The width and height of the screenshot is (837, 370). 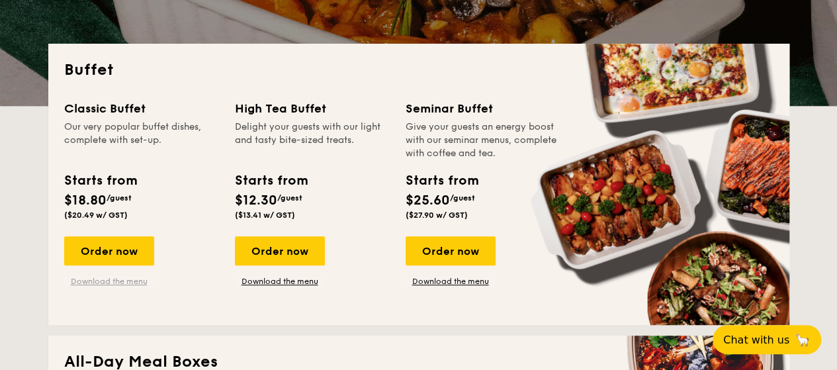 I want to click on button: Chat with us🦙, so click(x=767, y=339).